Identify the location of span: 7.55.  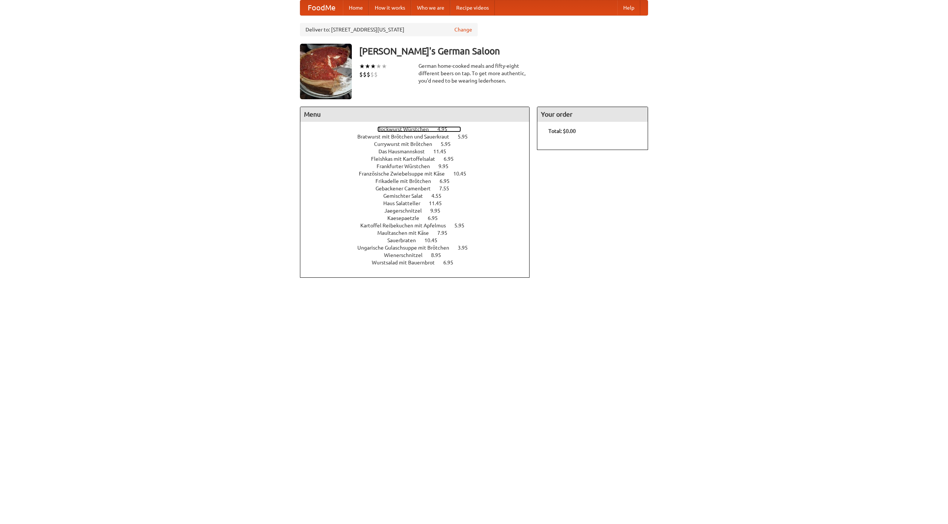
(448, 188).